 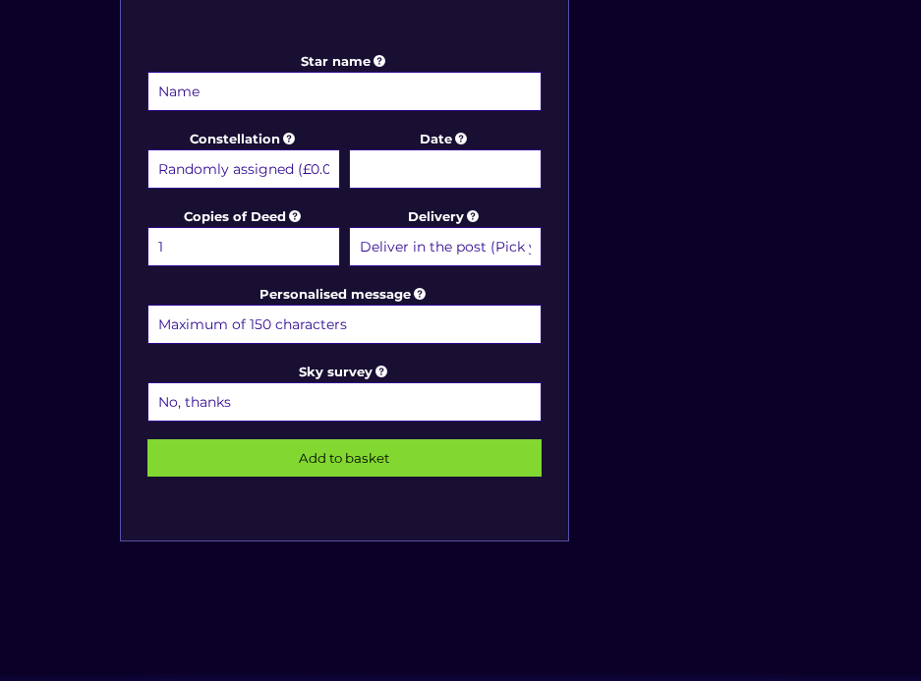 I want to click on label: Personalised message, so click(x=345, y=315).